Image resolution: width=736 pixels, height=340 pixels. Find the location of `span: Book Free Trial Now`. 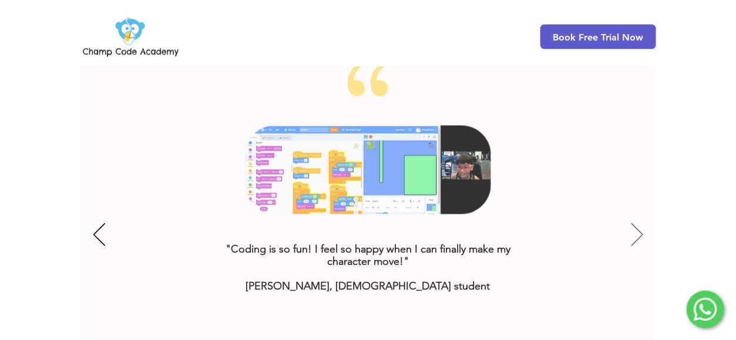

span: Book Free Trial Now is located at coordinates (598, 37).